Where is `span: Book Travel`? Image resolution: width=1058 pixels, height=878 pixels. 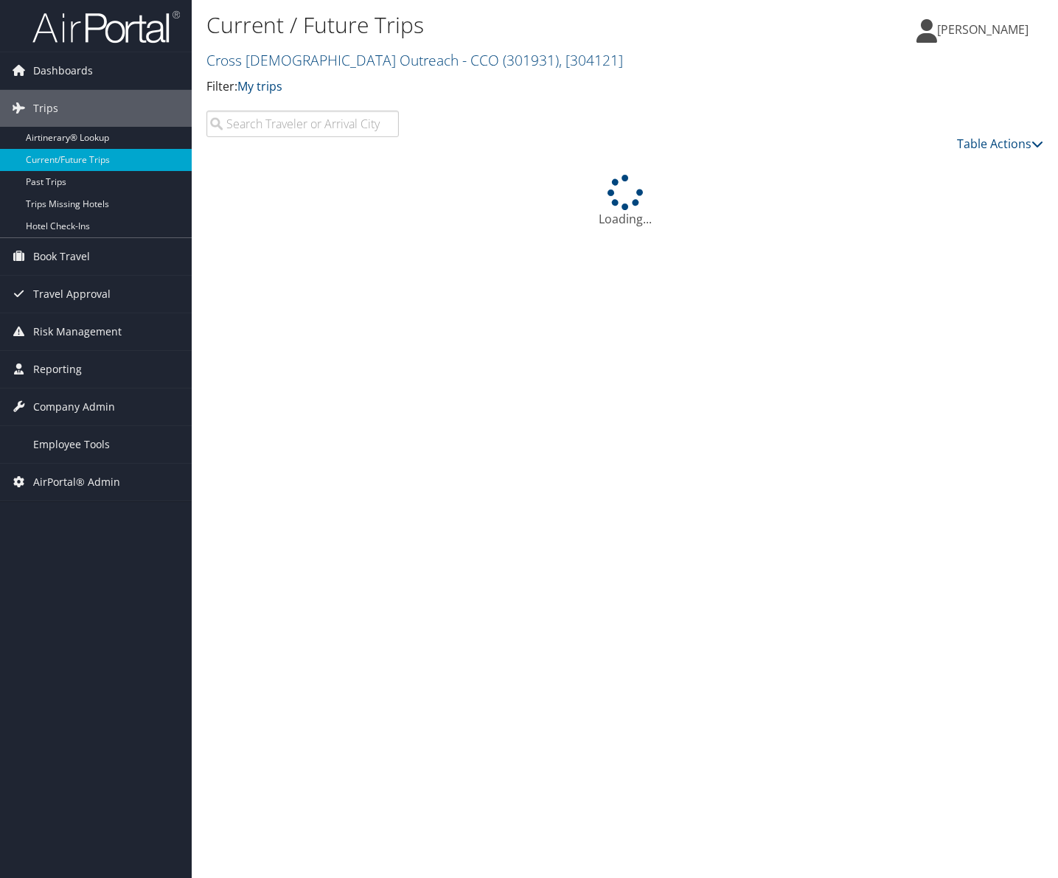 span: Book Travel is located at coordinates (61, 257).